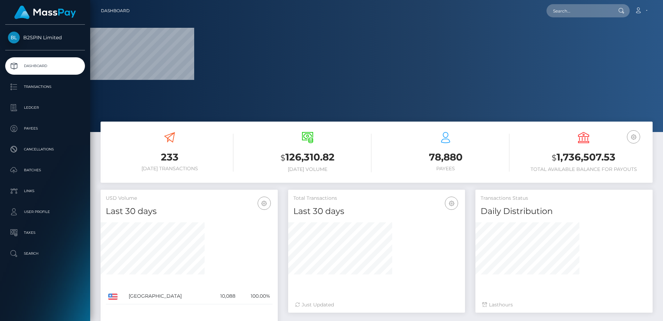 This screenshot has height=321, width=663. Describe the element at coordinates (45, 128) in the screenshot. I see `p: Payees` at that location.